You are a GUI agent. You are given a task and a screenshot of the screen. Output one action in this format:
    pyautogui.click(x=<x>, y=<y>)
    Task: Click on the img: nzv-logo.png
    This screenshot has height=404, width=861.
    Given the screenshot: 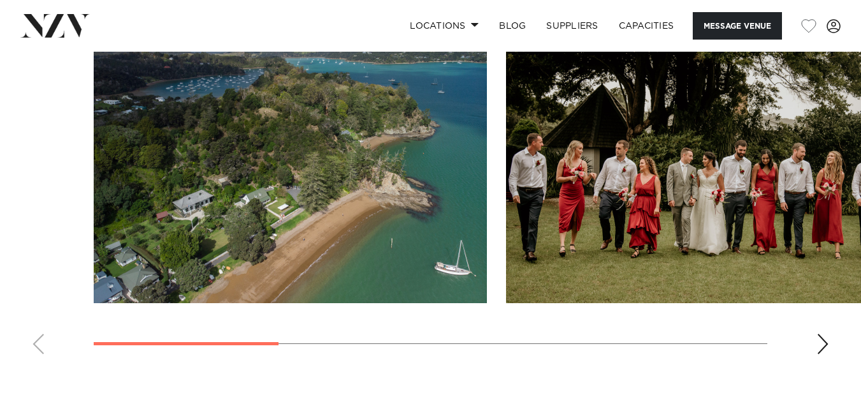 What is the action you would take?
    pyautogui.click(x=55, y=26)
    